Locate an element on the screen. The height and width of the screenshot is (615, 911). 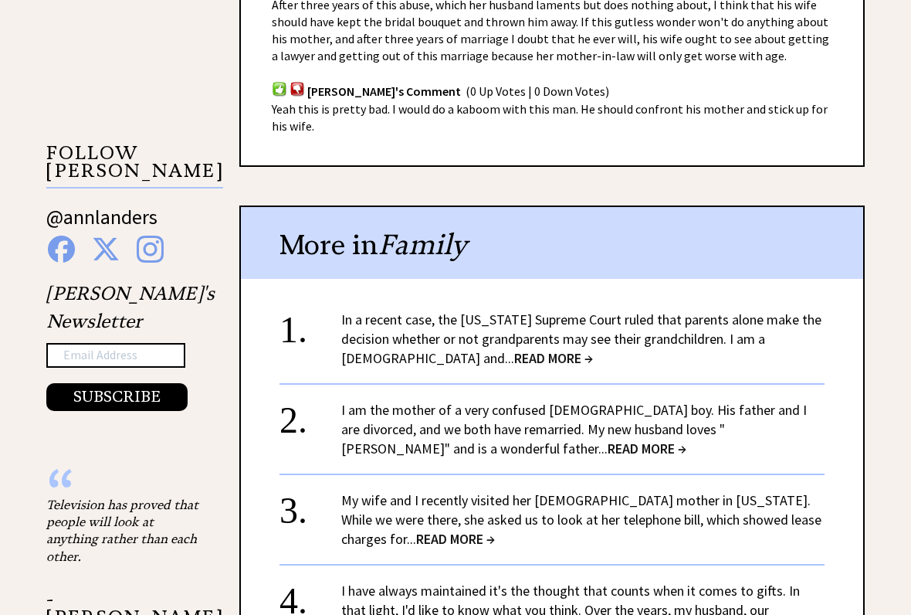
button: SUBSCRIBE is located at coordinates (117, 398).